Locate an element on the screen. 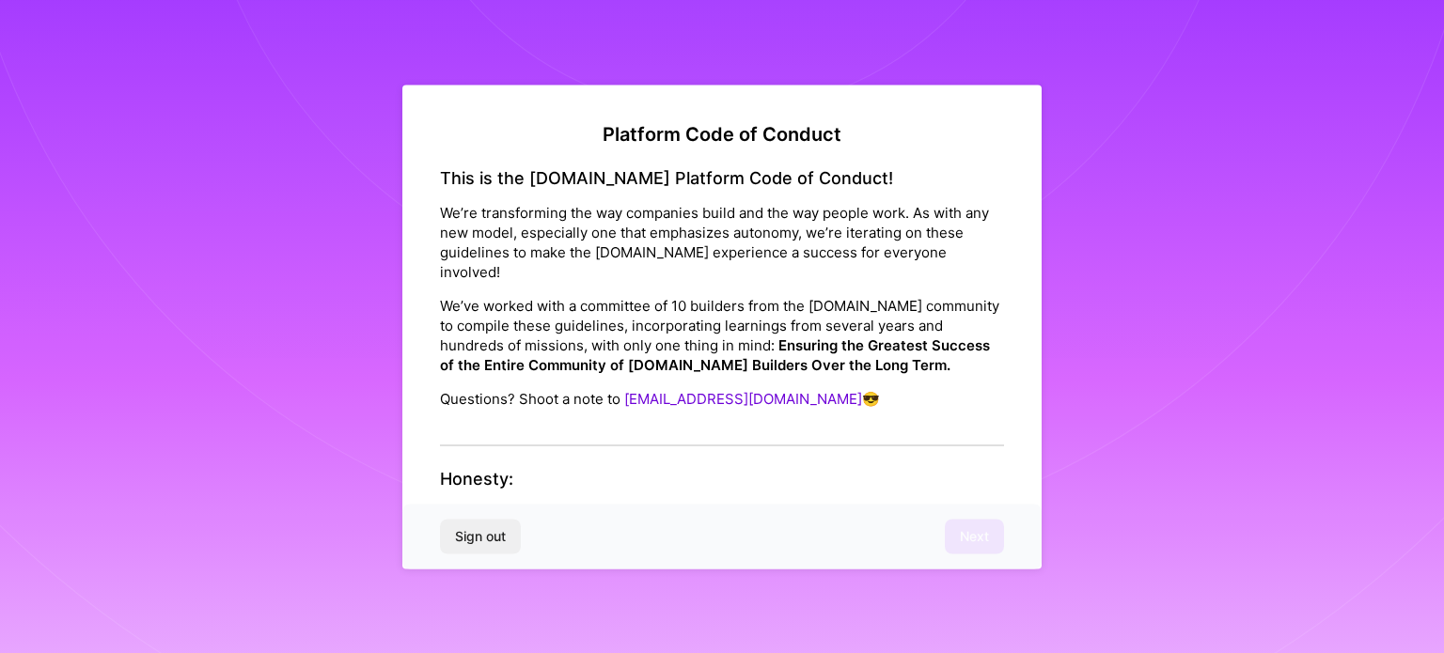 The height and width of the screenshot is (653, 1444). p: We’re transforming the way companies build and the way people work. As with any new model, especi... is located at coordinates (722, 243).